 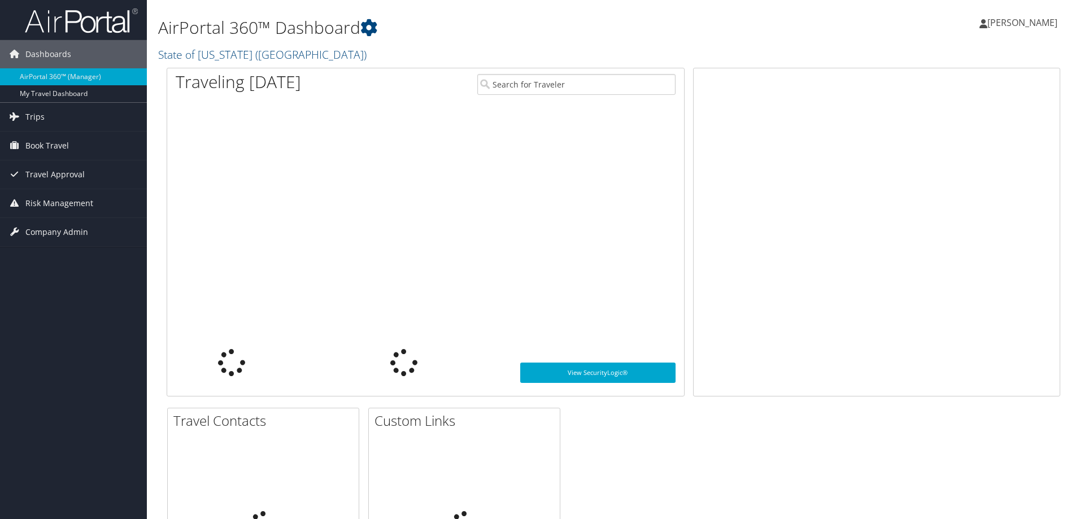 I want to click on span: Dashboards, so click(x=48, y=54).